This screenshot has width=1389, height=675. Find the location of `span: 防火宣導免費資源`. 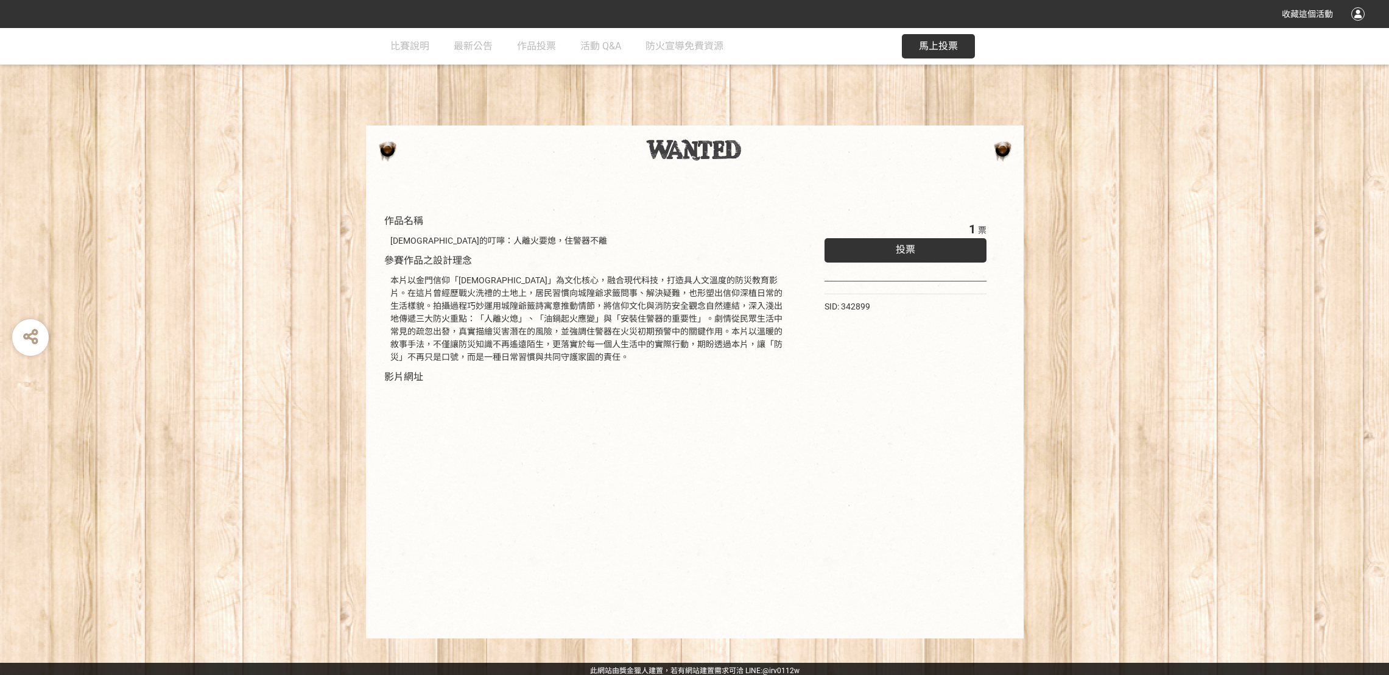

span: 防火宣導免費資源 is located at coordinates (684, 46).